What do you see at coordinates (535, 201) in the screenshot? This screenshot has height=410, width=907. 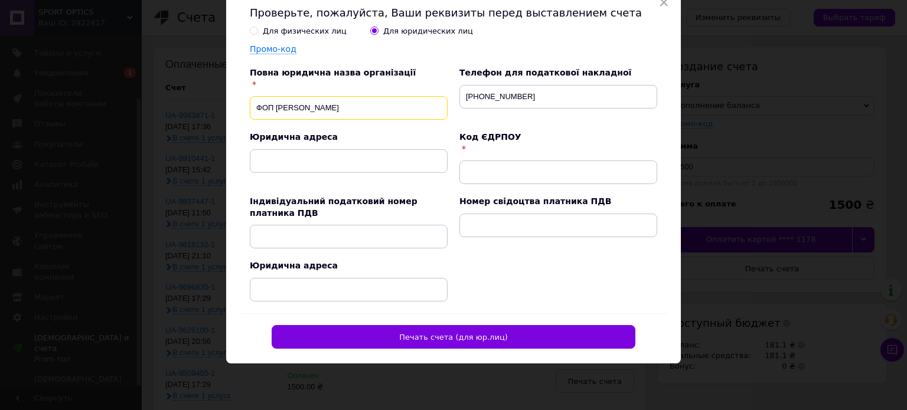 I see `label: Номер свідоцтва платника ПДВ` at bounding box center [535, 201].